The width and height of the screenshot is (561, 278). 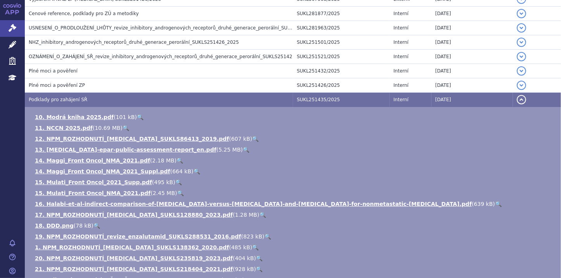 What do you see at coordinates (84, 14) in the screenshot?
I see `span: Cenové reference, podklady pro ZÚ a metodiky` at bounding box center [84, 14].